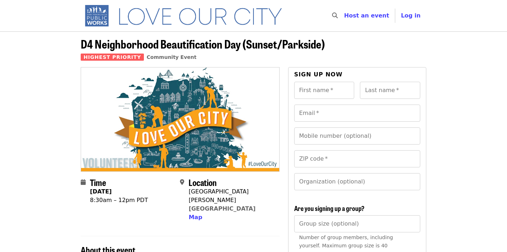  Describe the element at coordinates (112, 57) in the screenshot. I see `span: Highest Priority` at that location.